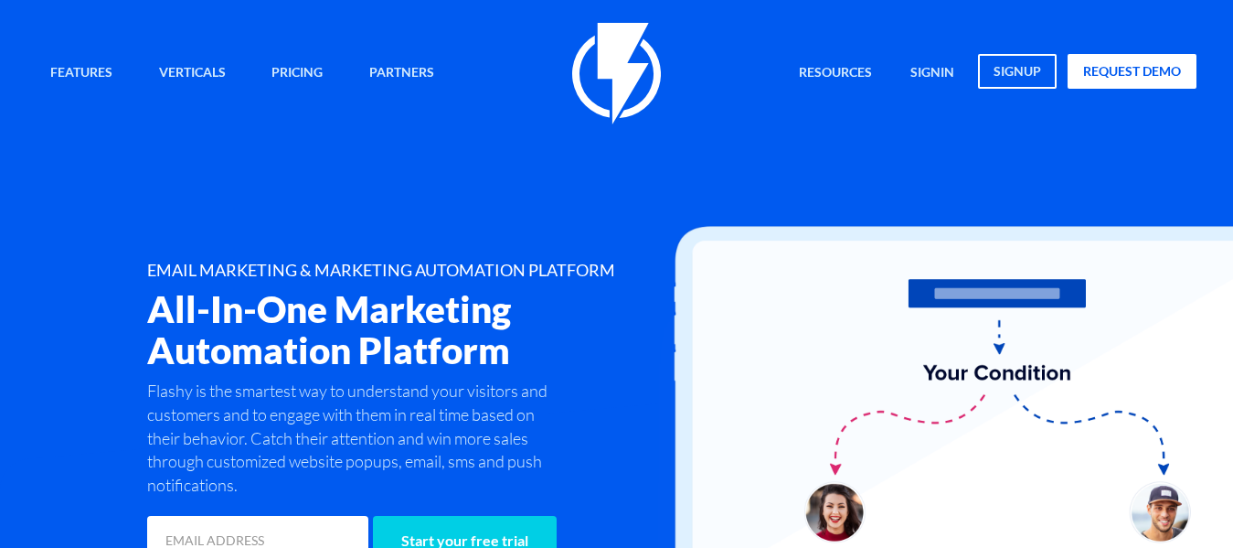 The width and height of the screenshot is (1233, 548). I want to click on a: request demo, so click(1132, 71).